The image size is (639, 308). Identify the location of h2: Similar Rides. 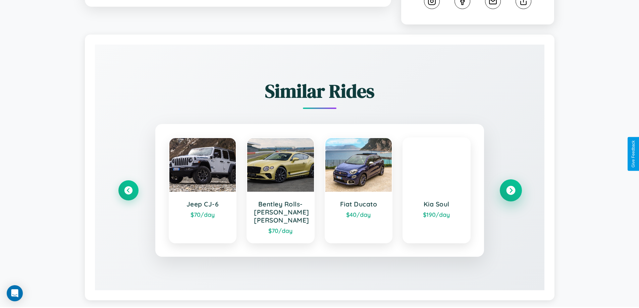
(320, 91).